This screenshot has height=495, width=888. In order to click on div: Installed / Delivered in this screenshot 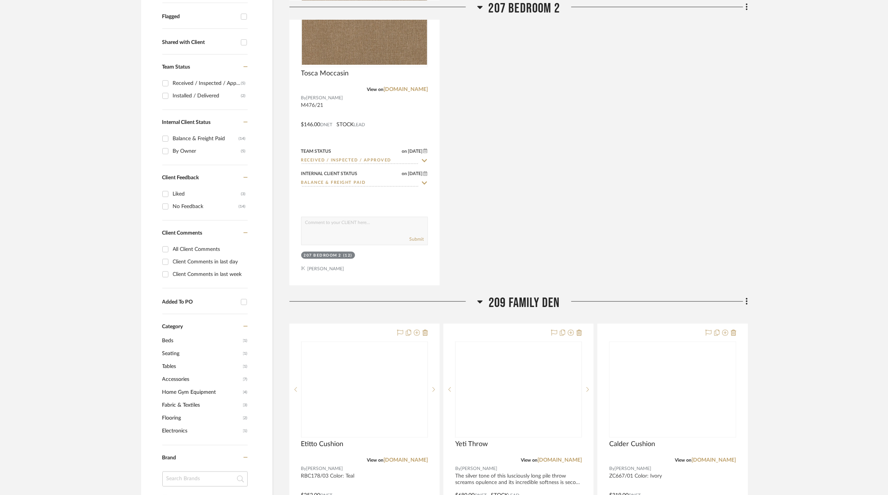, I will do `click(207, 96)`.